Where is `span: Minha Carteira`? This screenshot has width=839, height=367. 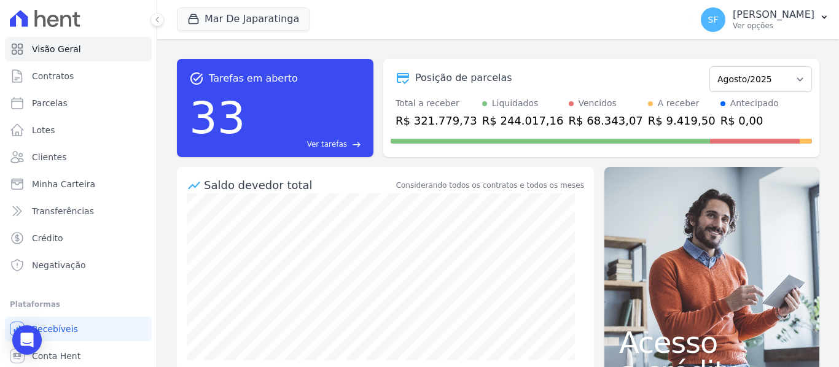 span: Minha Carteira is located at coordinates (63, 184).